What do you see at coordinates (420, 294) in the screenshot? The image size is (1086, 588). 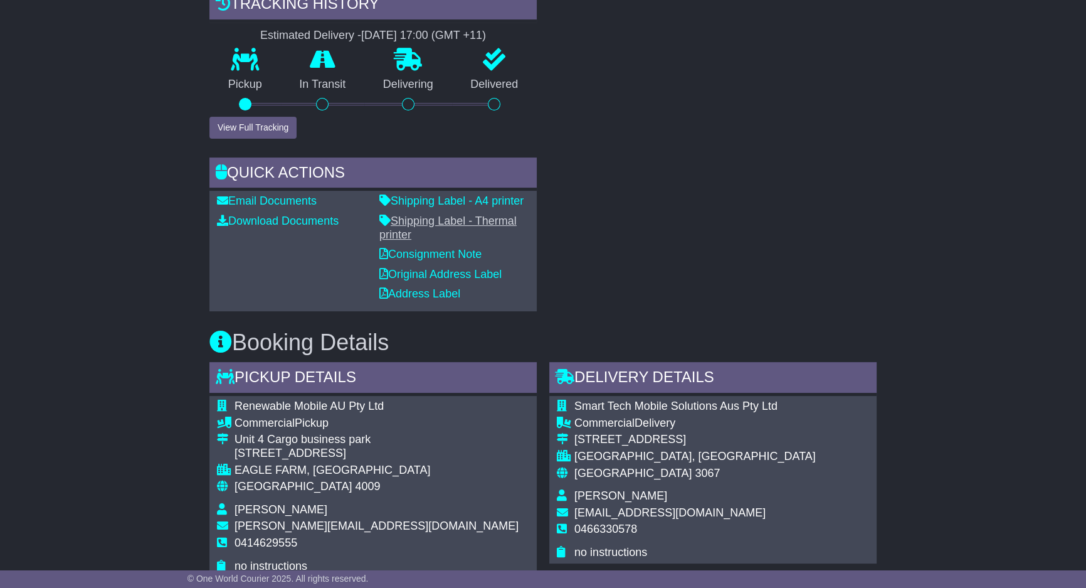 I see `a: Address Label` at bounding box center [420, 294].